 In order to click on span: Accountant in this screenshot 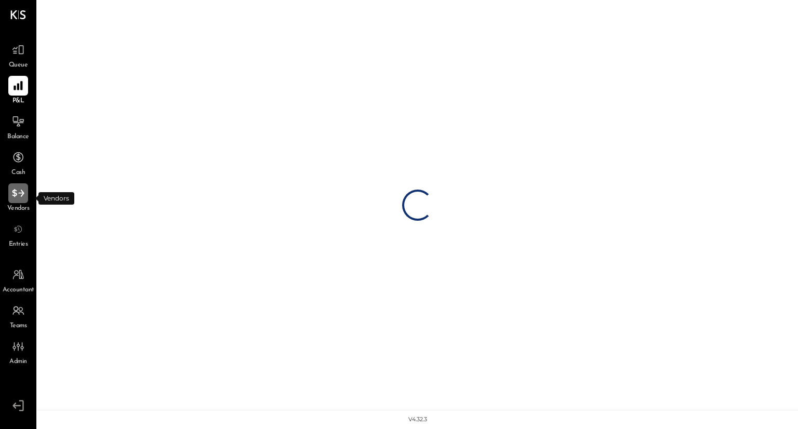, I will do `click(18, 290)`.